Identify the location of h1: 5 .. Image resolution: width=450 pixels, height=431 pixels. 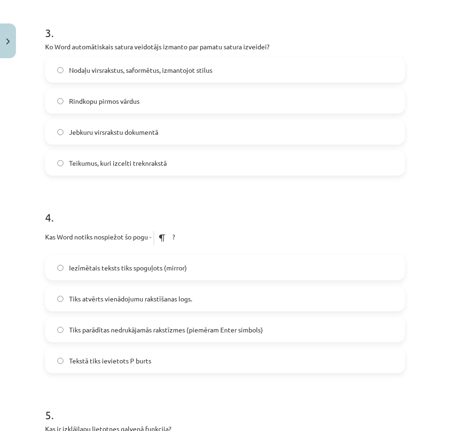
(225, 407).